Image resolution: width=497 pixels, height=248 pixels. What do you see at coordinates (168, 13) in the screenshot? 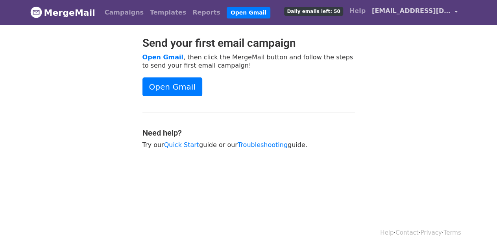
I see `a: Templates` at bounding box center [168, 13].